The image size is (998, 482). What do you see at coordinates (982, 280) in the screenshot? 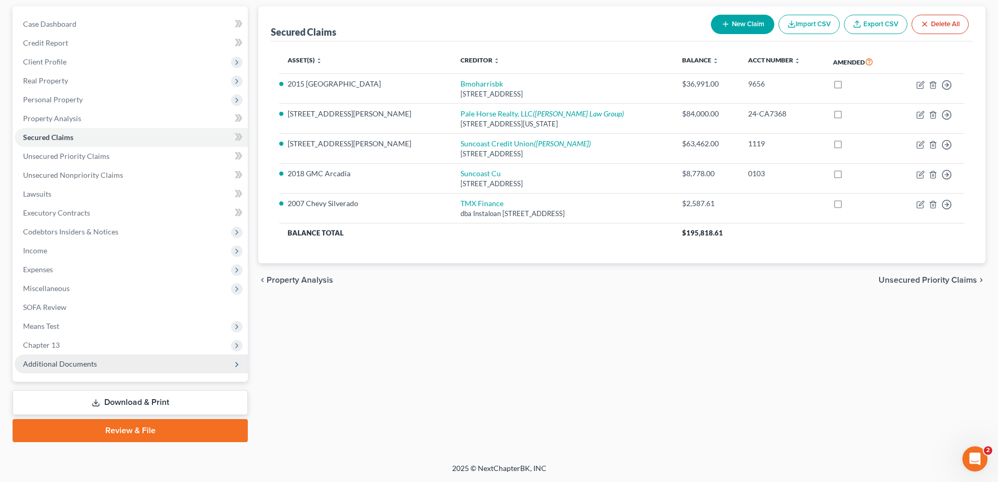
I see `i: chevron_right` at bounding box center [982, 280].